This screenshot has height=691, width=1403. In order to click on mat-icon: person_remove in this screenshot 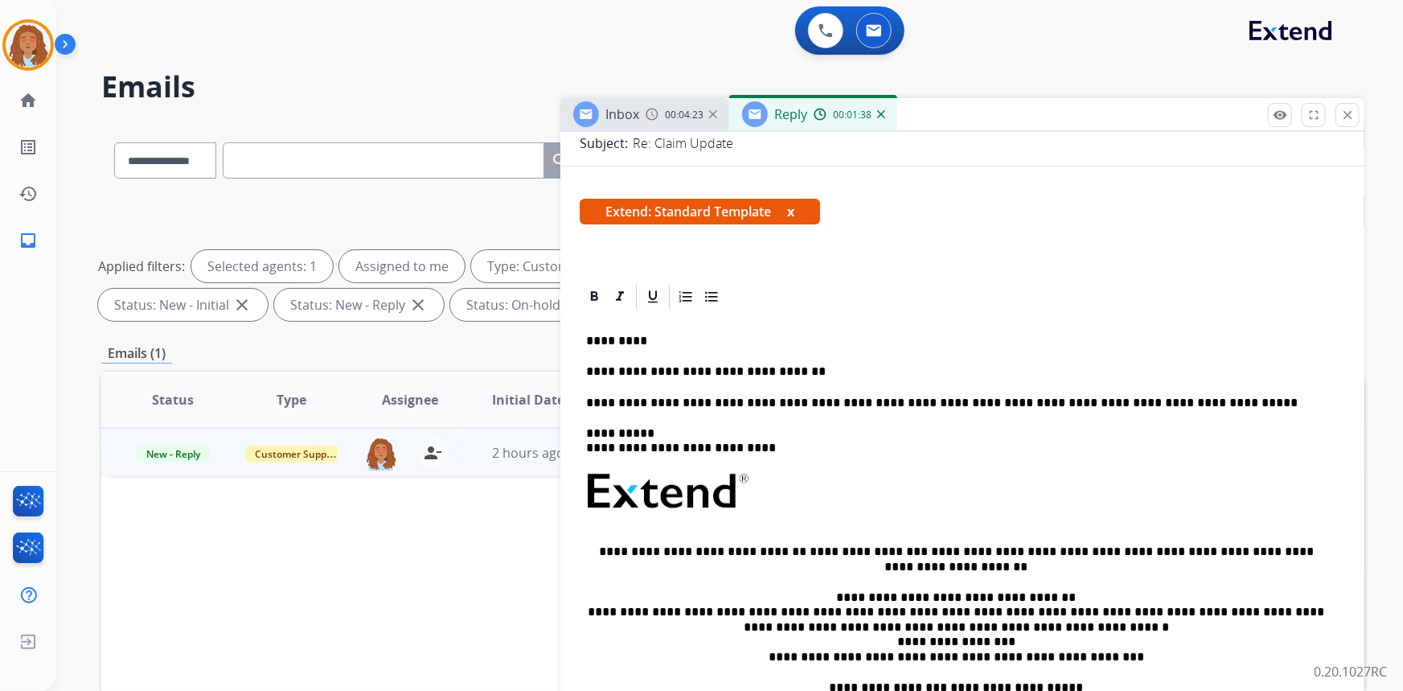, I will do `click(433, 453)`.